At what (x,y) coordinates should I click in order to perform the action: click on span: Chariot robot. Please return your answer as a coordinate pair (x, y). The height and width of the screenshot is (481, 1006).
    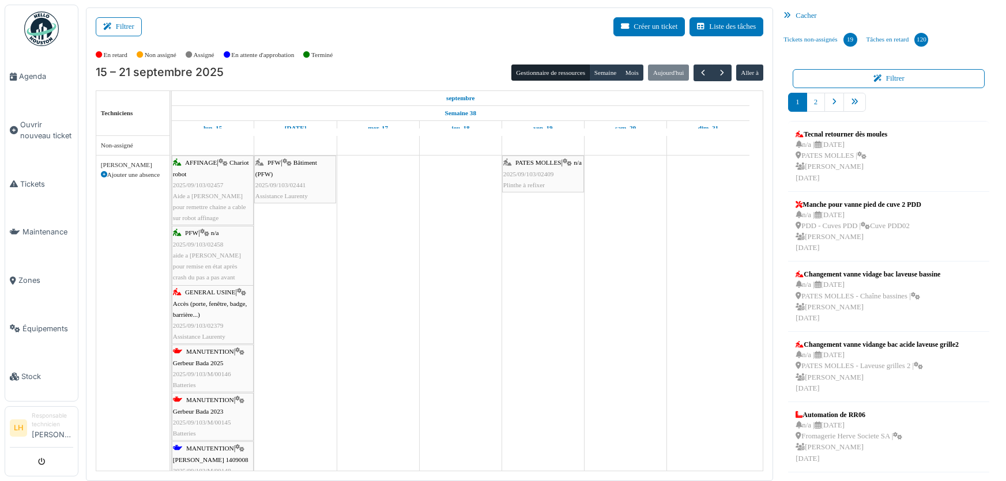
    Looking at the image, I should click on (211, 168).